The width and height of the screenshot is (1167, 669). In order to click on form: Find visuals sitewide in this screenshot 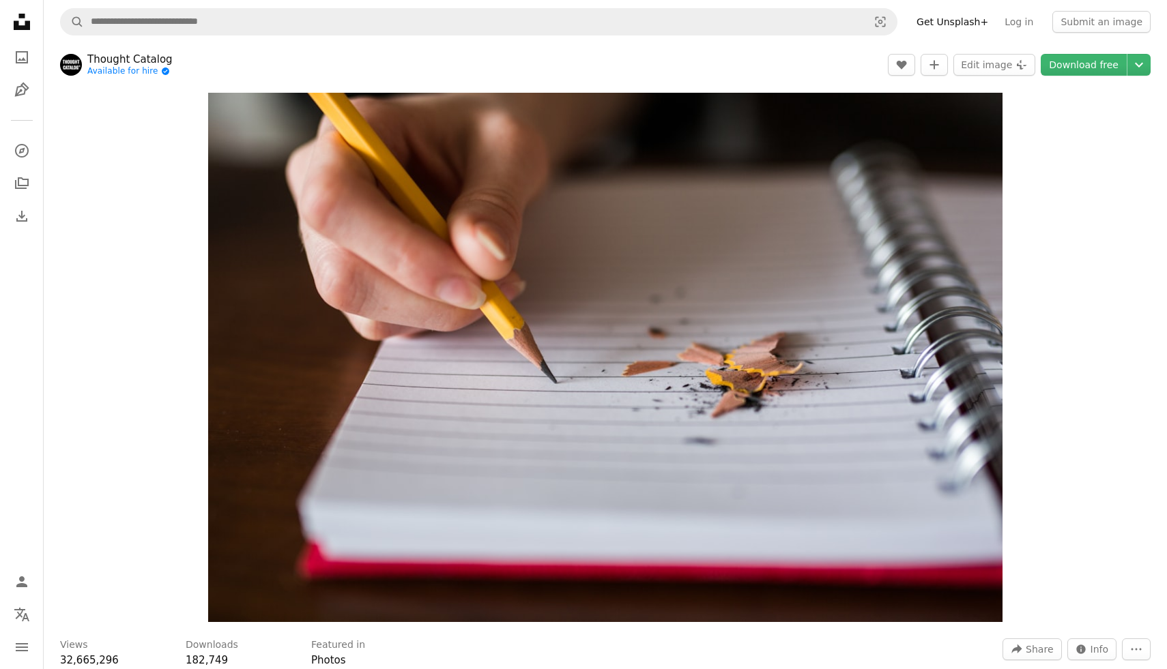, I will do `click(478, 22)`.